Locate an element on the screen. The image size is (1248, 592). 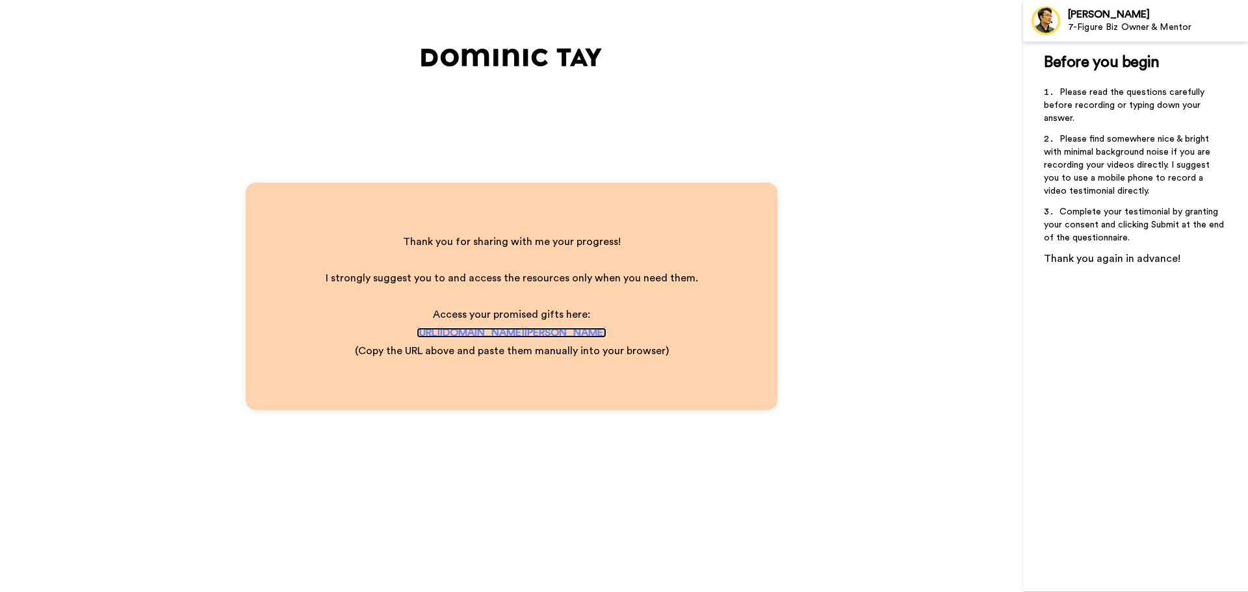
span: (Copy the URL above and paste them manually into your browser) is located at coordinates (511, 351).